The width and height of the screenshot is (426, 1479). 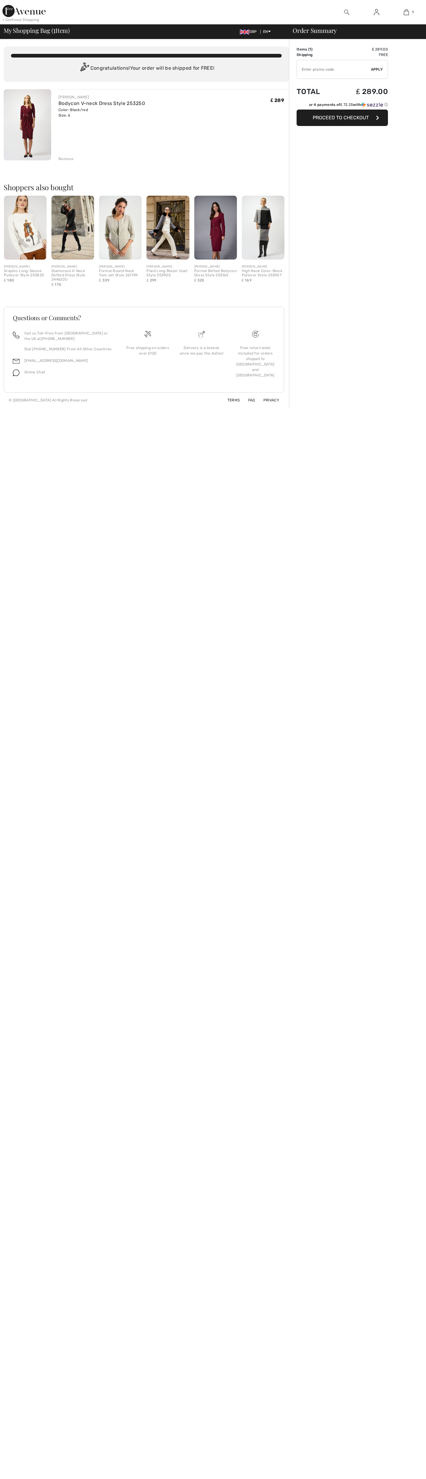 What do you see at coordinates (27, 125) in the screenshot?
I see `img: Bodycon V-neck Dress Style 253250` at bounding box center [27, 125].